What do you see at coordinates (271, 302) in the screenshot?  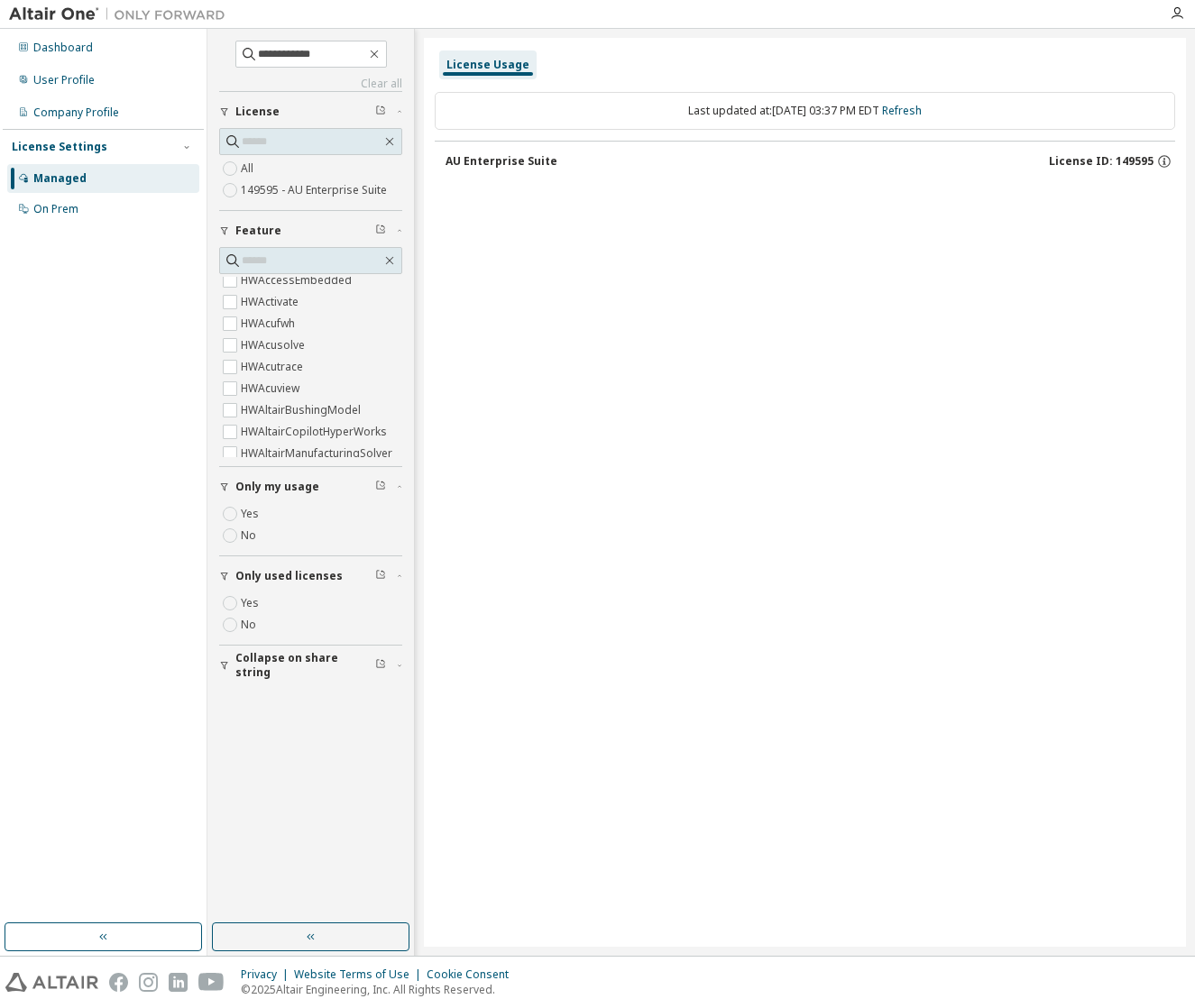 I see `label: HWActivate` at bounding box center [271, 302].